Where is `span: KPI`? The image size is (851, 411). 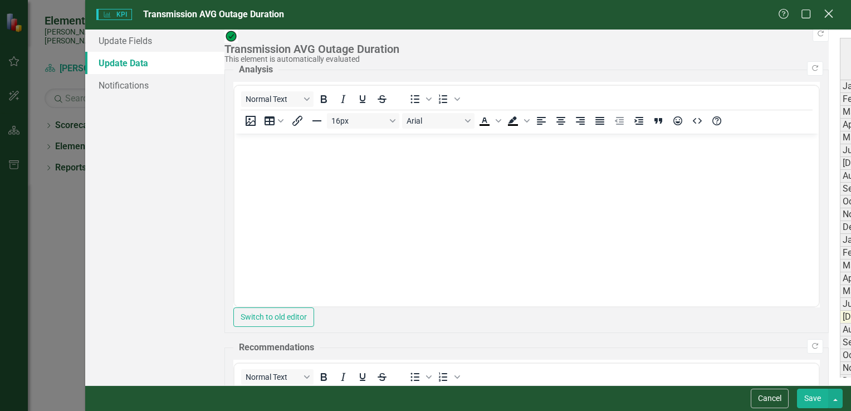
span: KPI is located at coordinates (114, 14).